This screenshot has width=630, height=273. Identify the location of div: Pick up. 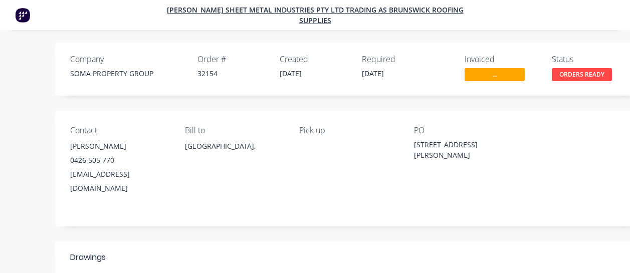
(348, 130).